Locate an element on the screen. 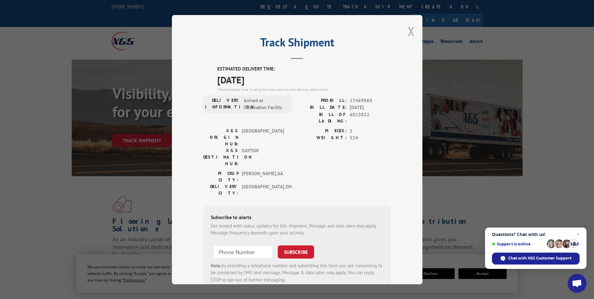 Image resolution: width=594 pixels, height=299 pixels. div: Subscribe to alerts is located at coordinates (297, 217).